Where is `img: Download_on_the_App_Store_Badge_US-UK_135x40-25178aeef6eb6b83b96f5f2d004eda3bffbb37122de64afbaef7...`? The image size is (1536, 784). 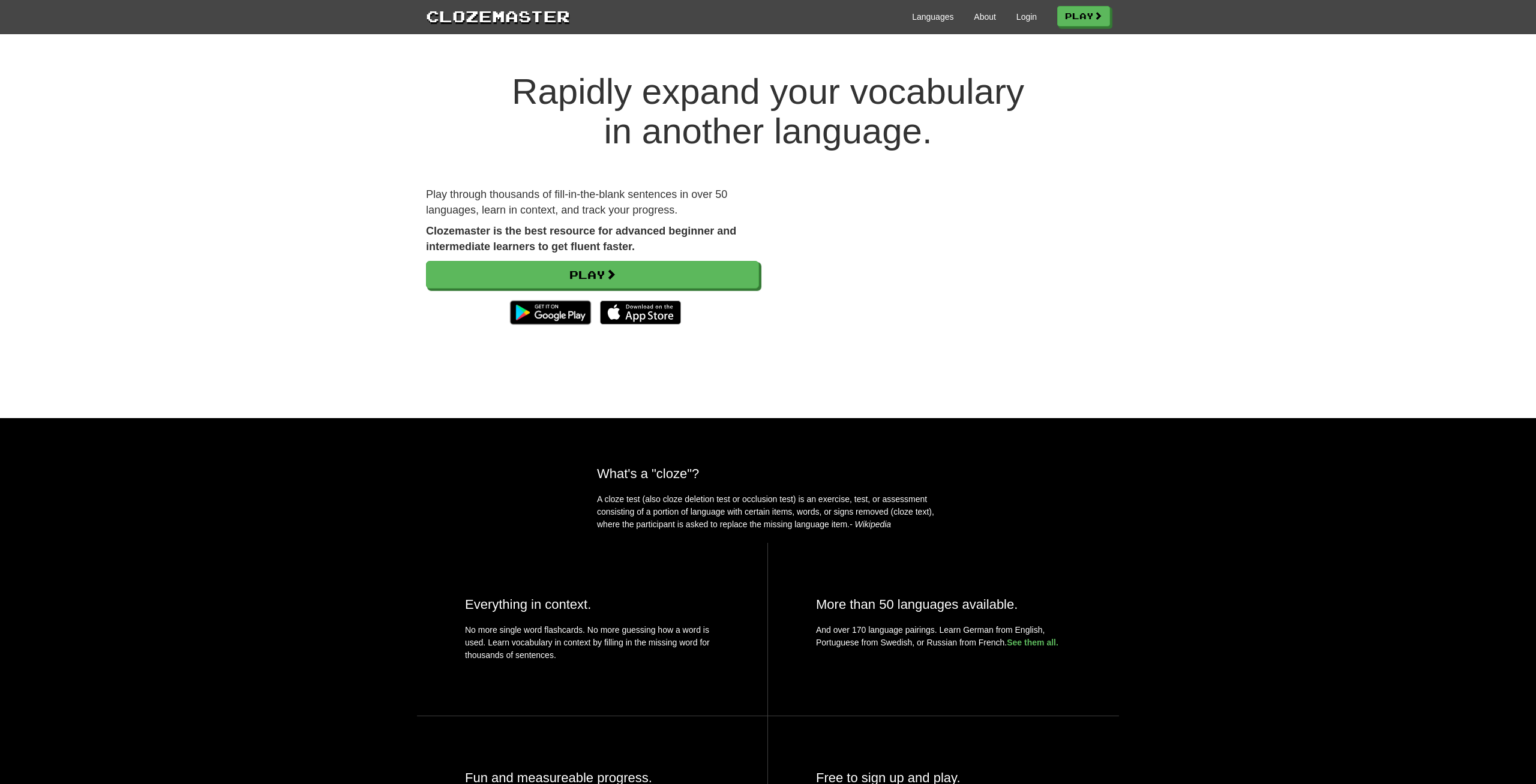
img: Download_on_the_App_Store_Badge_US-UK_135x40-25178aeef6eb6b83b96f5f2d004eda3bffbb37122de64afbaef7... is located at coordinates (640, 312).